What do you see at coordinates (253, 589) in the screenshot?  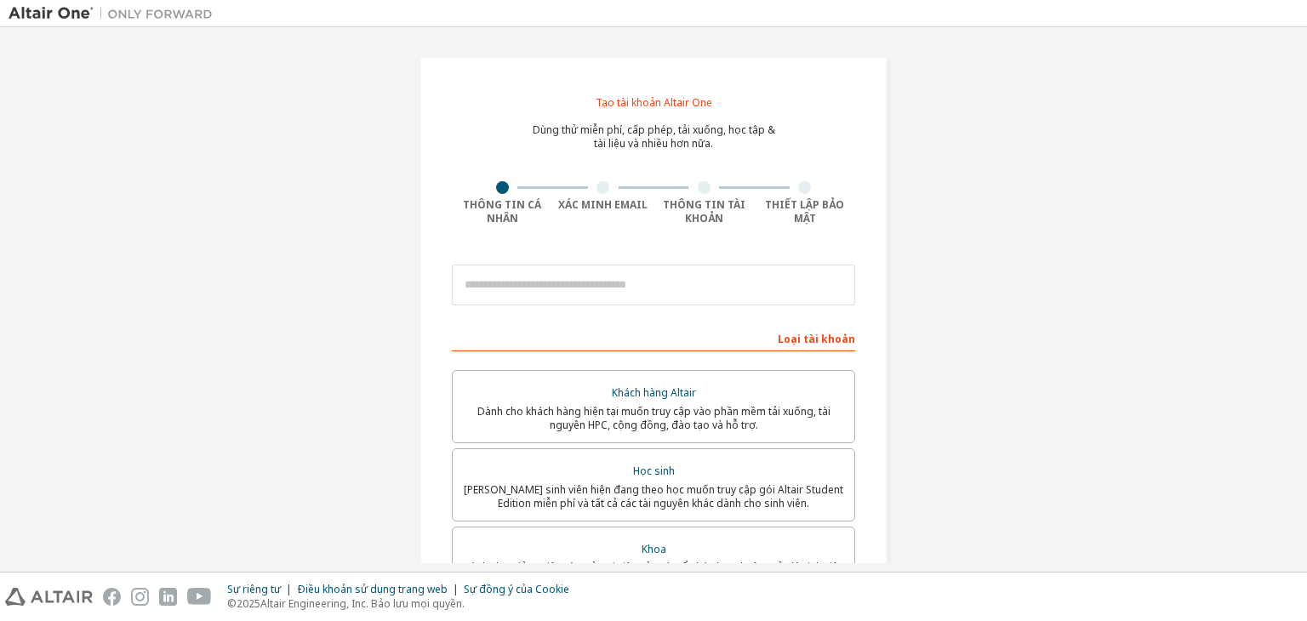 I see `font: Sự riêng tư` at bounding box center [253, 589].